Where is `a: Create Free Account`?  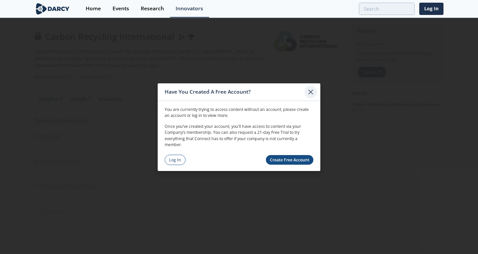 a: Create Free Account is located at coordinates (290, 160).